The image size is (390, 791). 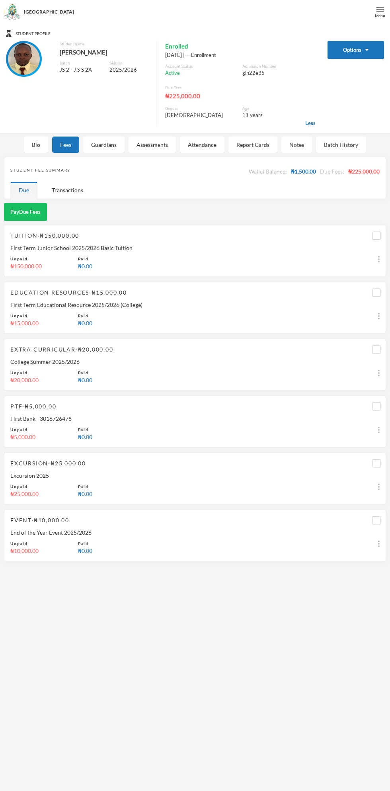 What do you see at coordinates (332, 171) in the screenshot?
I see `span: Due Fees:` at bounding box center [332, 171].